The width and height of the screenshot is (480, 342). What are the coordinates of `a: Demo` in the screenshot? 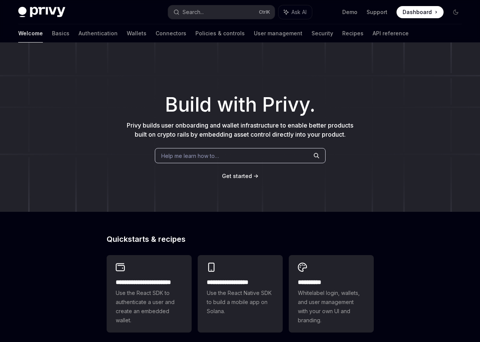 It's located at (350, 12).